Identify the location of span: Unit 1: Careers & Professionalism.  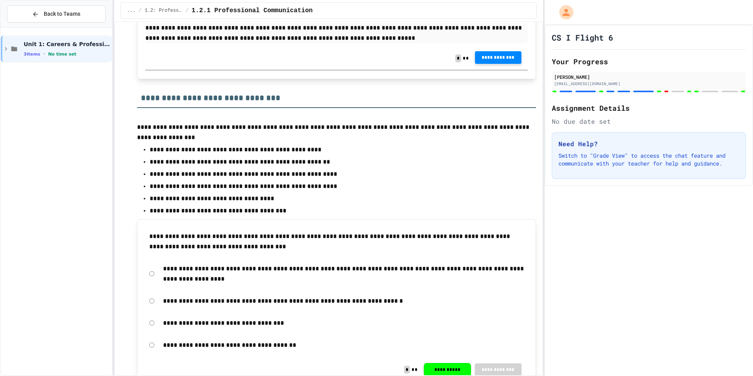
(67, 44).